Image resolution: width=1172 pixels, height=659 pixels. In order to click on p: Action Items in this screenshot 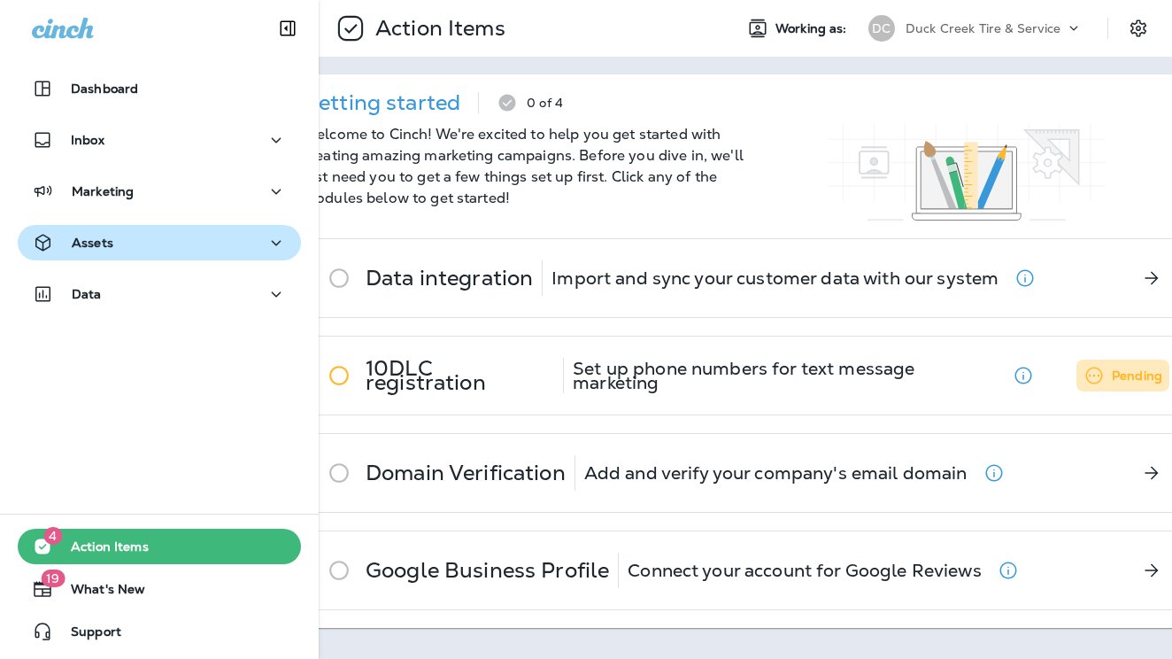, I will do `click(436, 28)`.